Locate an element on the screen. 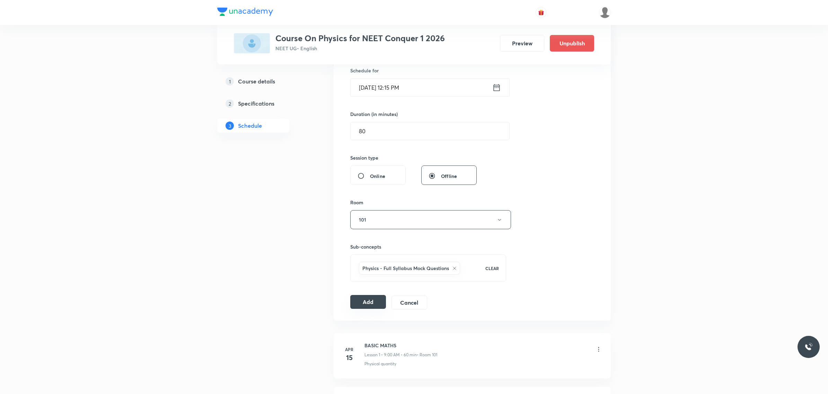 The image size is (828, 394). h6: BASIC MATHS is located at coordinates (401, 345).